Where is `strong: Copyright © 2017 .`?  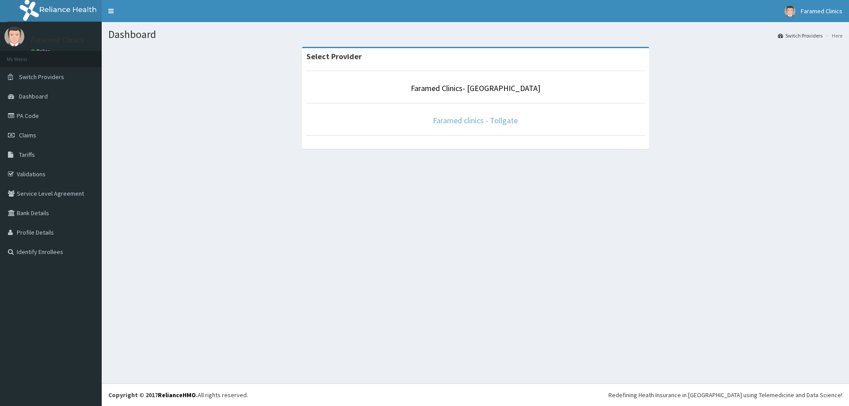 strong: Copyright © 2017 . is located at coordinates (153, 395).